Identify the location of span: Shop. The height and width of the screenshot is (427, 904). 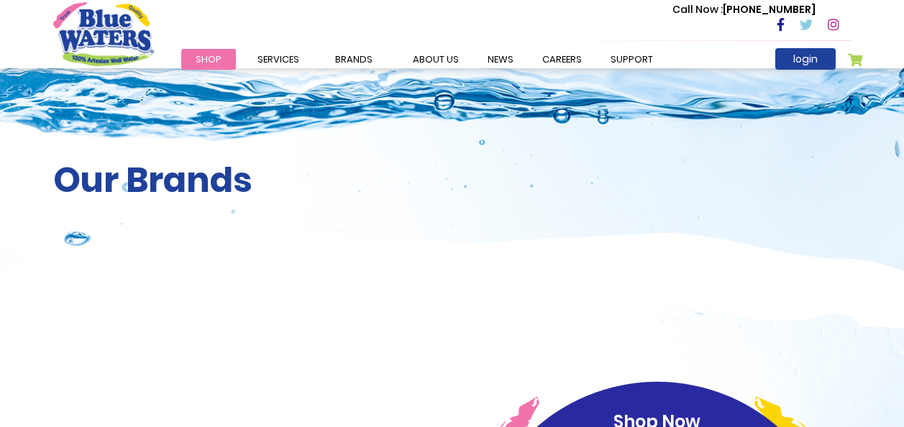
(209, 59).